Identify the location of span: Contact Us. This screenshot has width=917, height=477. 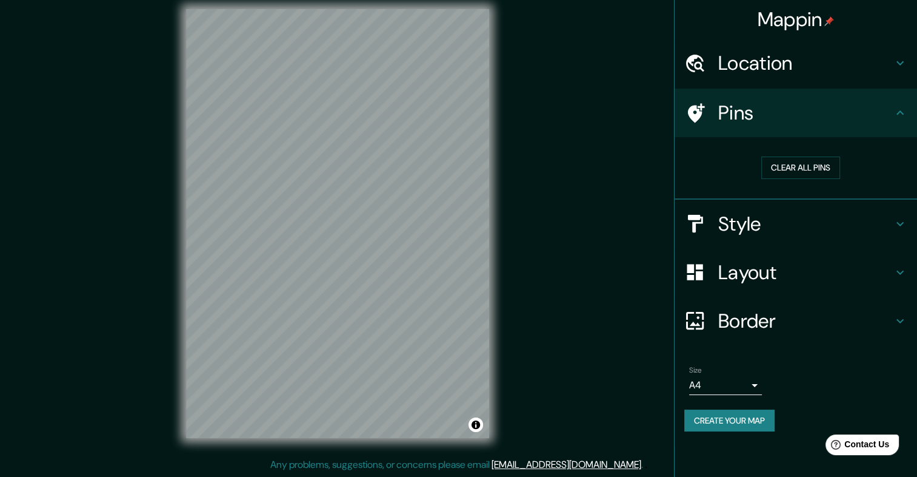
(58, 15).